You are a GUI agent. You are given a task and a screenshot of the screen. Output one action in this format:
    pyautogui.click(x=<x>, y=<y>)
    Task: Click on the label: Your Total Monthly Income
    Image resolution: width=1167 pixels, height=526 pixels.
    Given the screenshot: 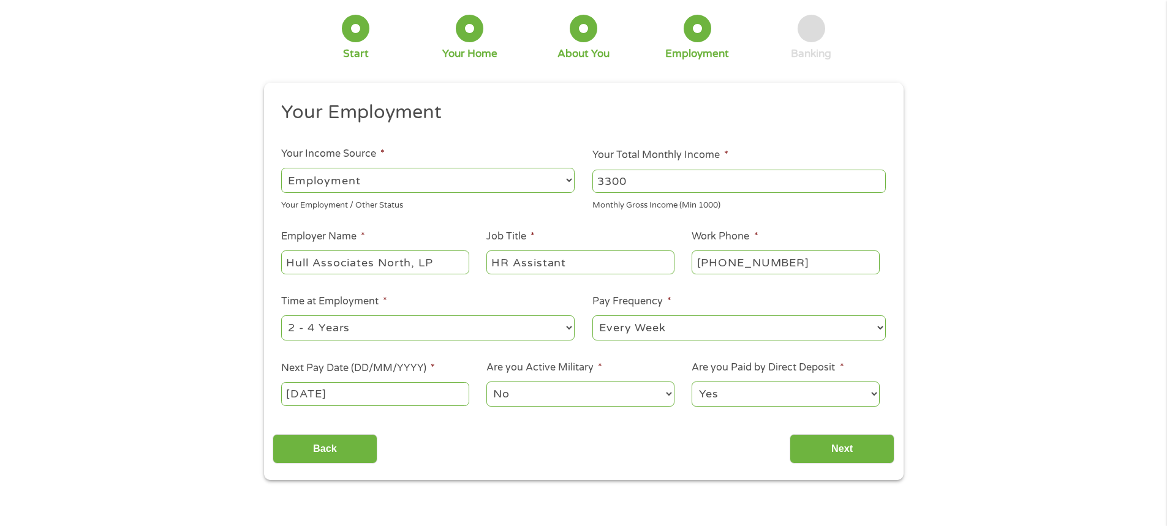 What is the action you would take?
    pyautogui.click(x=661, y=155)
    